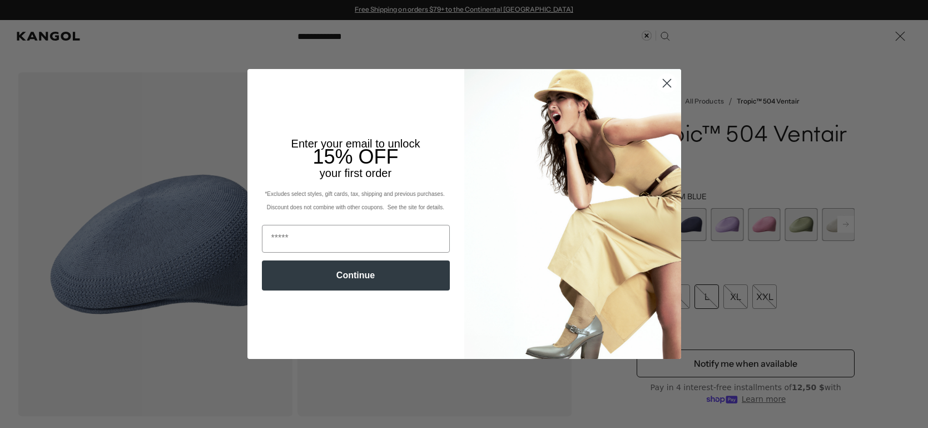 The width and height of the screenshot is (928, 428). I want to click on input: Email, so click(356, 239).